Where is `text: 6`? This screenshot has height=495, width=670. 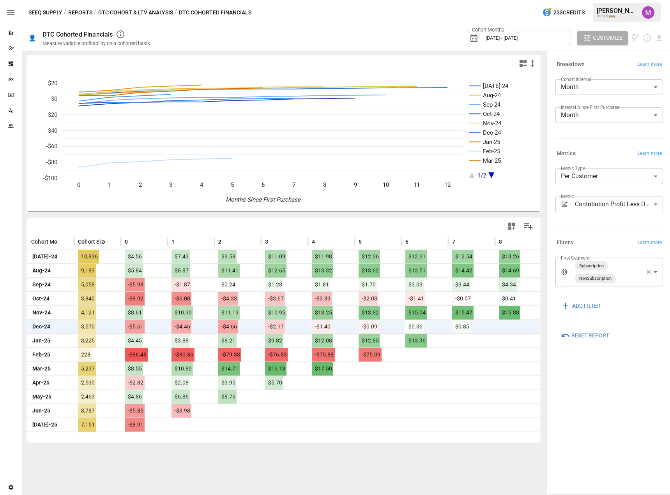 text: 6 is located at coordinates (263, 185).